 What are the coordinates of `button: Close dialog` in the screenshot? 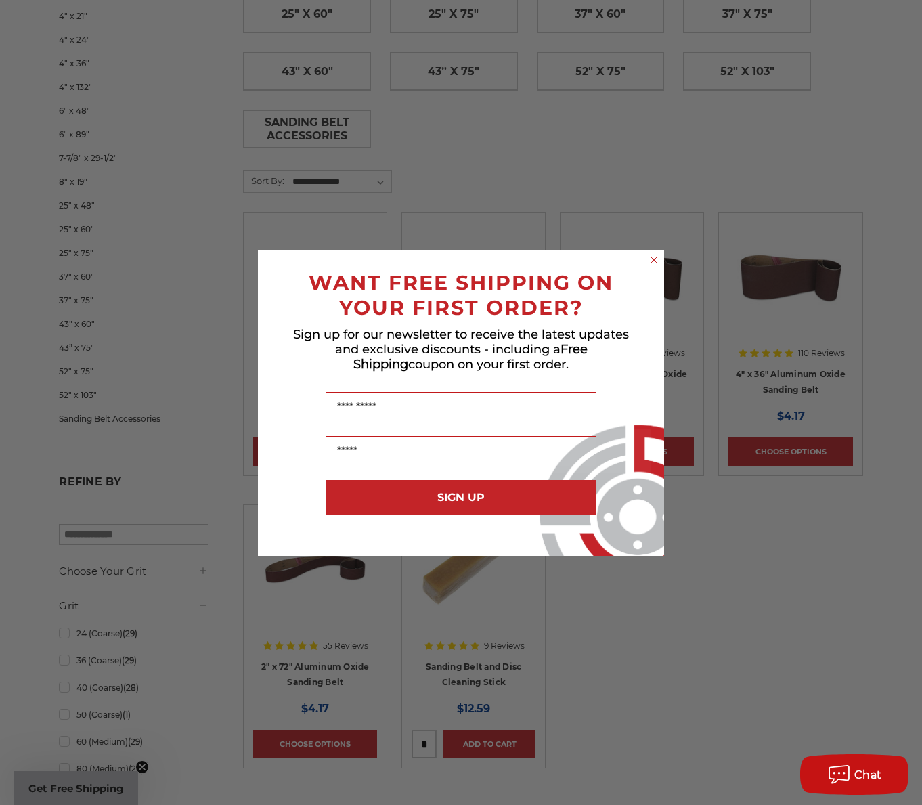 It's located at (654, 260).